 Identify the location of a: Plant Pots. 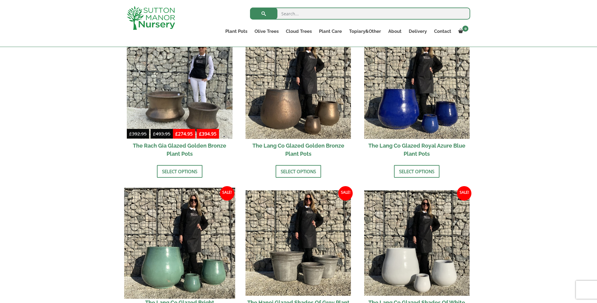
(236, 31).